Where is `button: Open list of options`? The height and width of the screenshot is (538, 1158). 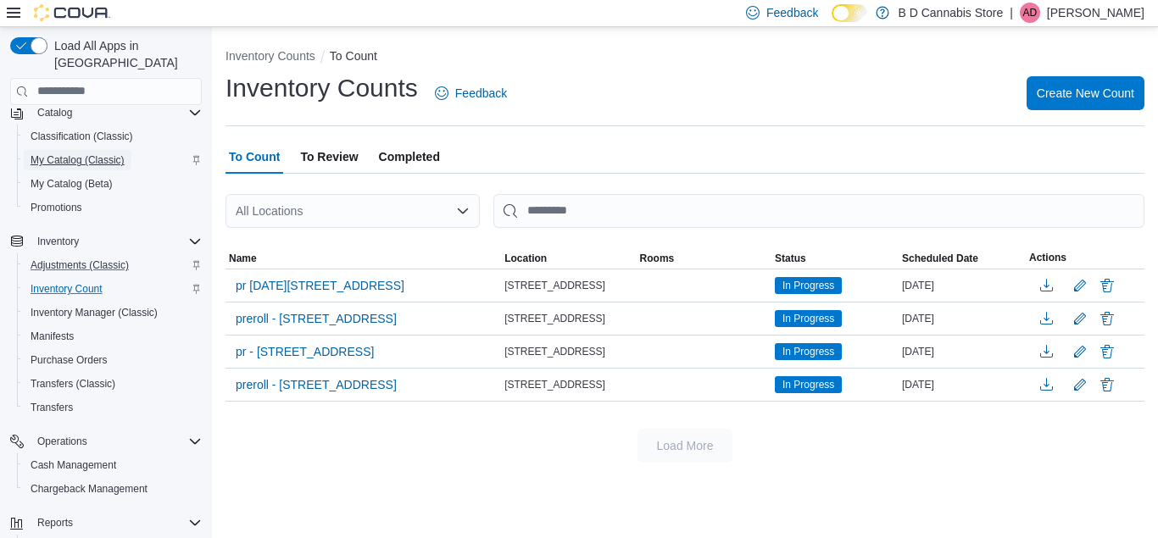 button: Open list of options is located at coordinates (463, 211).